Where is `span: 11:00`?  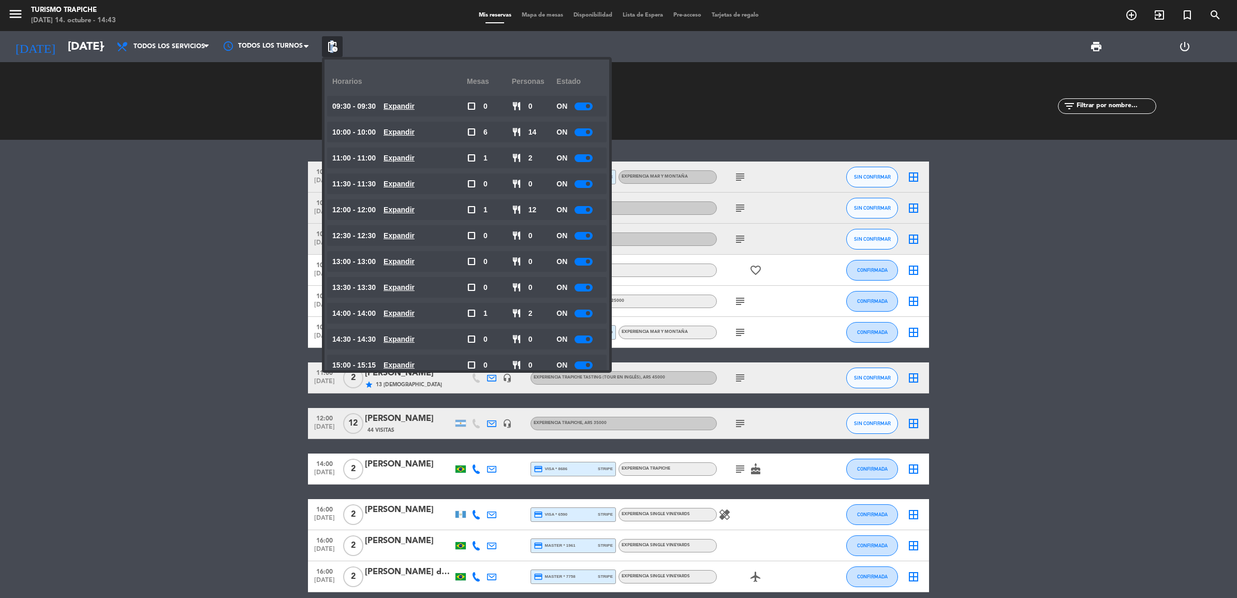
span: 11:00 is located at coordinates (325, 372).